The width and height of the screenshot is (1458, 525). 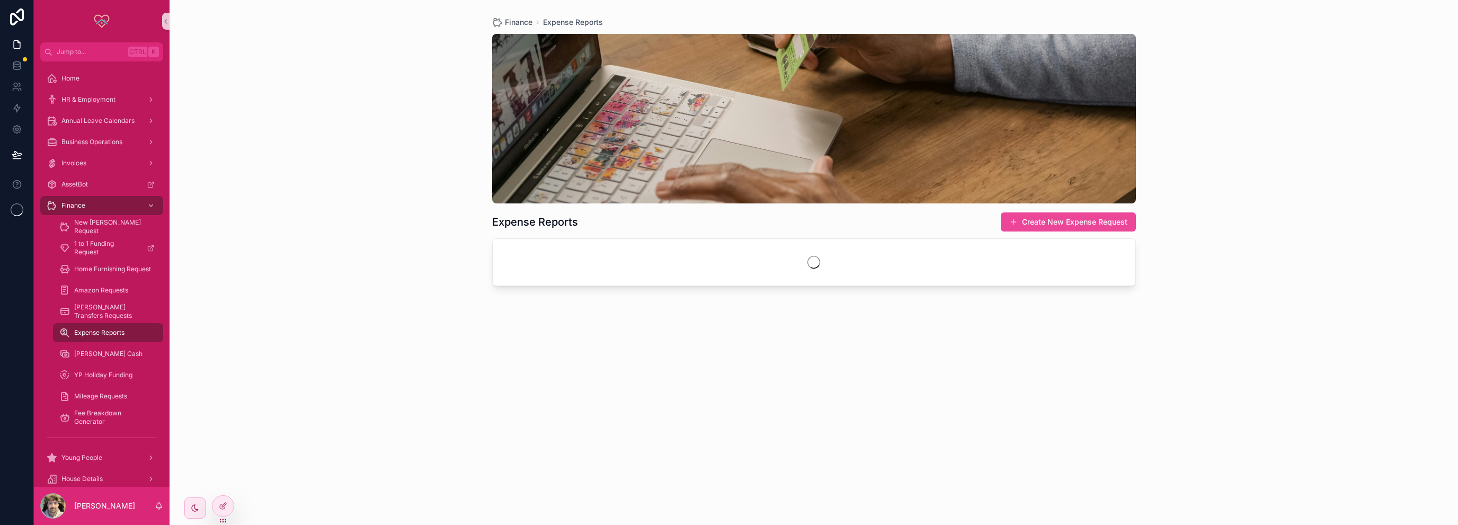 I want to click on span: Annual Leave Calendars, so click(x=98, y=121).